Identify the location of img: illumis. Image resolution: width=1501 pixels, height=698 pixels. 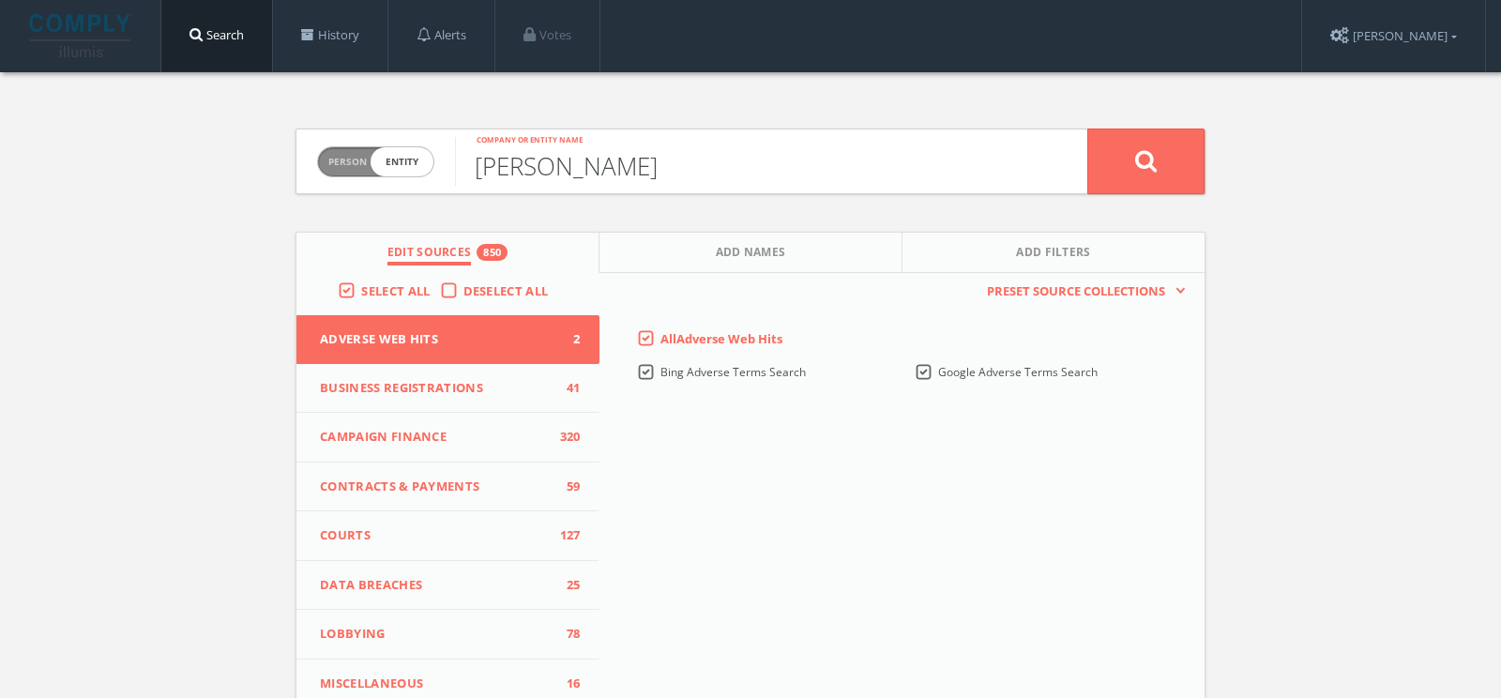
(82, 36).